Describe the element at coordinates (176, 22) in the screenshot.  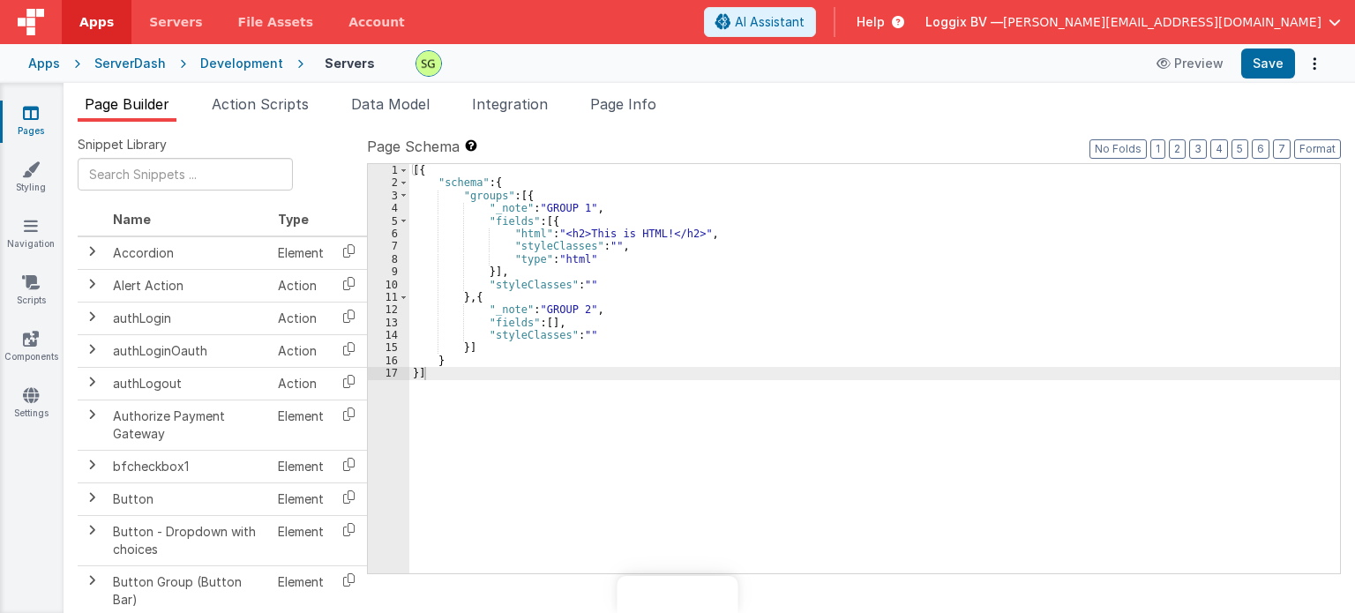
I see `span: Servers` at that location.